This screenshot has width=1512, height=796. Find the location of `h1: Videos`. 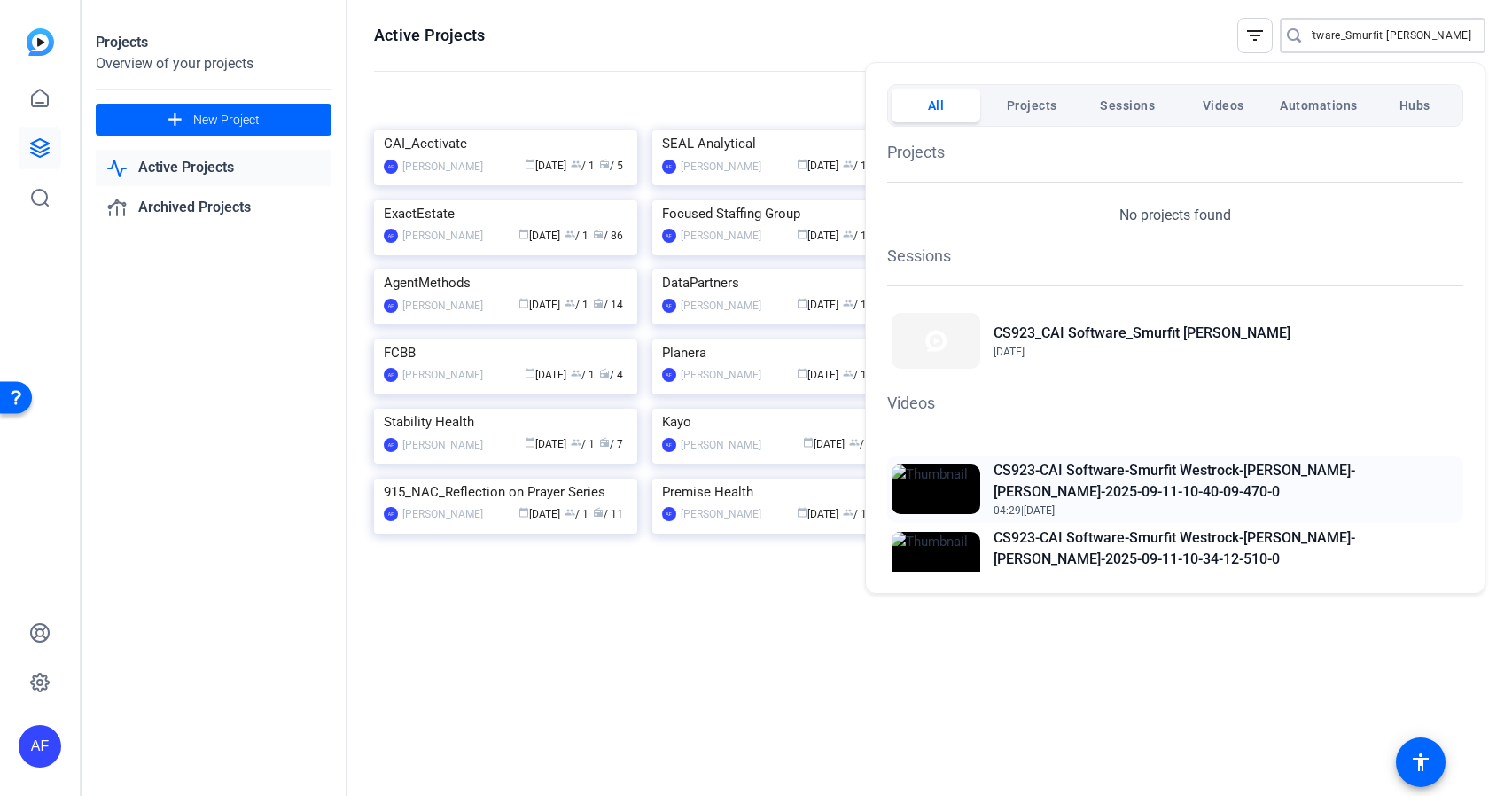

h1: Videos is located at coordinates (1175, 402).